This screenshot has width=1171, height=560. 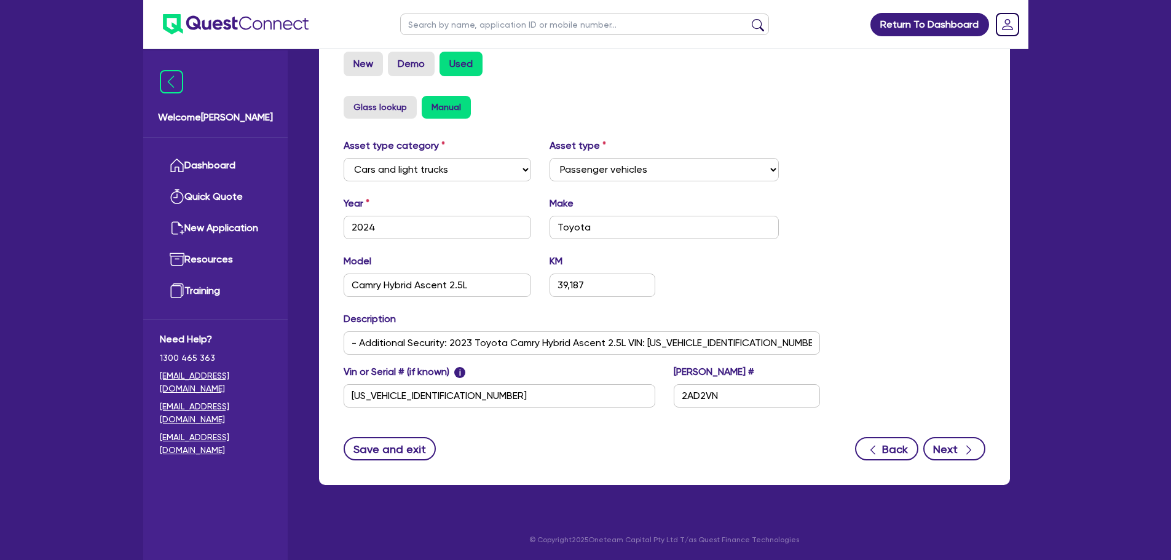 What do you see at coordinates (556, 261) in the screenshot?
I see `label: KM` at bounding box center [556, 261].